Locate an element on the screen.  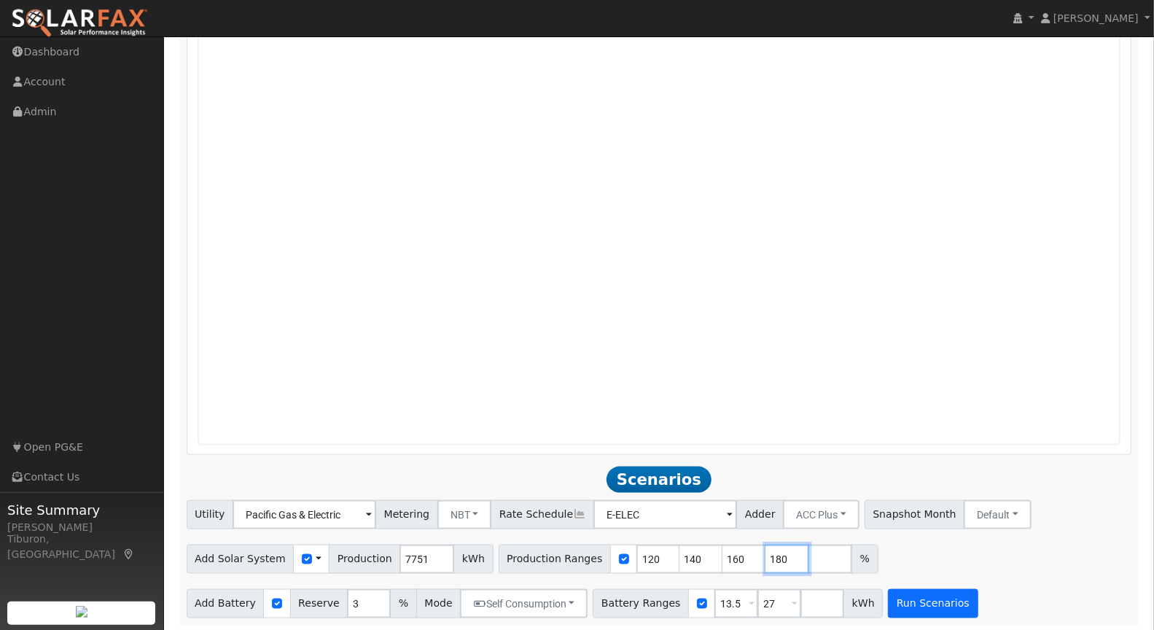
span: Add Battery is located at coordinates (225, 603).